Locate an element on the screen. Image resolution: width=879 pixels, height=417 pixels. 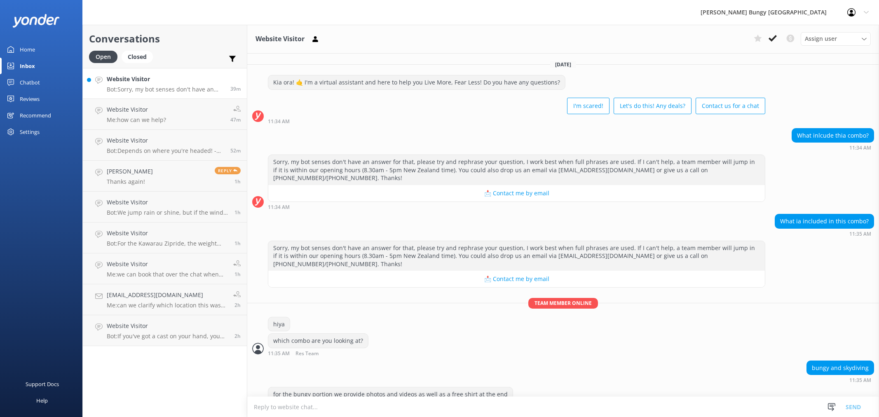
p: Me: how can we help? is located at coordinates (136, 120).